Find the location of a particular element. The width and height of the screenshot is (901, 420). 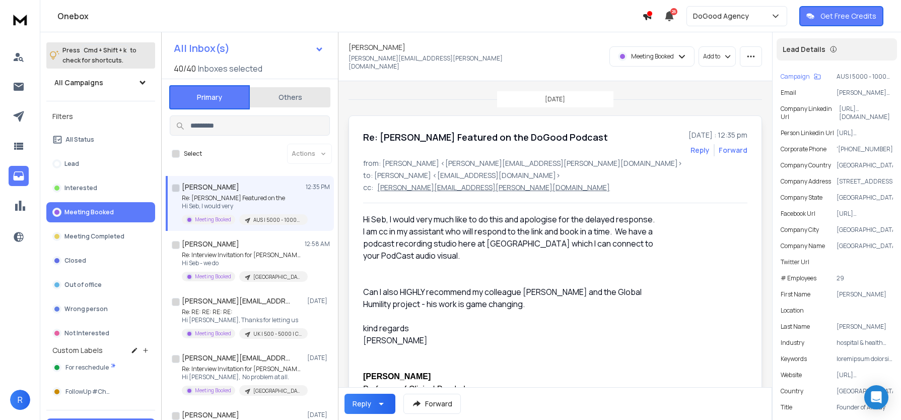

p: Get Free Credits is located at coordinates (848, 16).